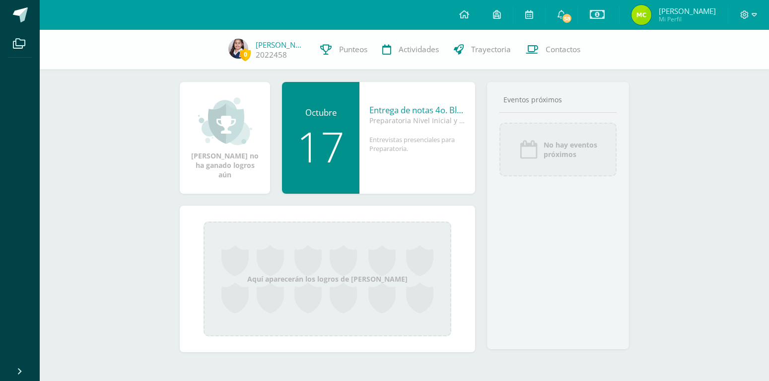 This screenshot has width=769, height=381. I want to click on div: Octubre, so click(321, 112).